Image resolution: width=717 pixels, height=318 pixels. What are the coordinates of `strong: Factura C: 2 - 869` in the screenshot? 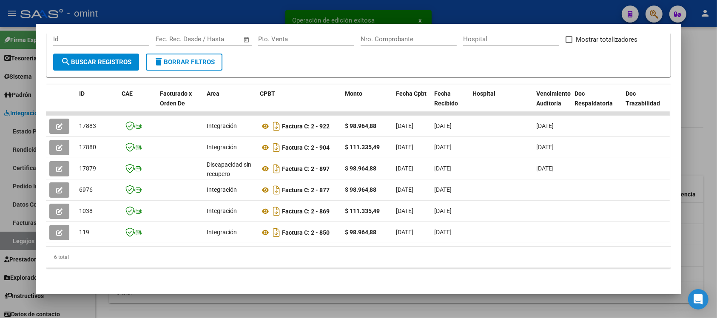 It's located at (306, 211).